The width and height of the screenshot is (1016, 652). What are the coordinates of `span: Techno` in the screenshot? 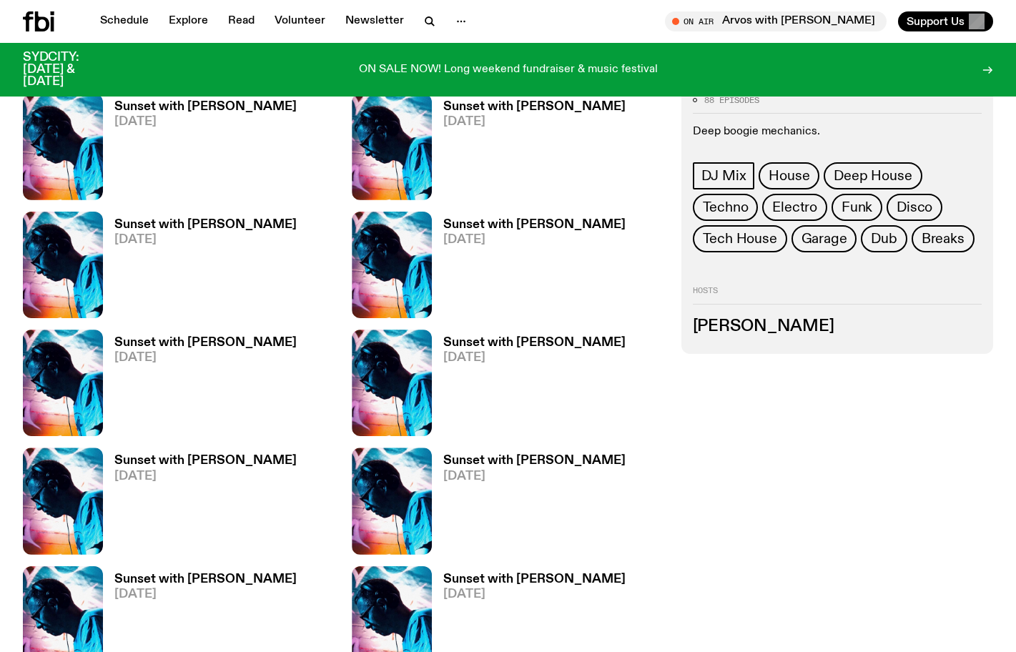 It's located at (726, 207).